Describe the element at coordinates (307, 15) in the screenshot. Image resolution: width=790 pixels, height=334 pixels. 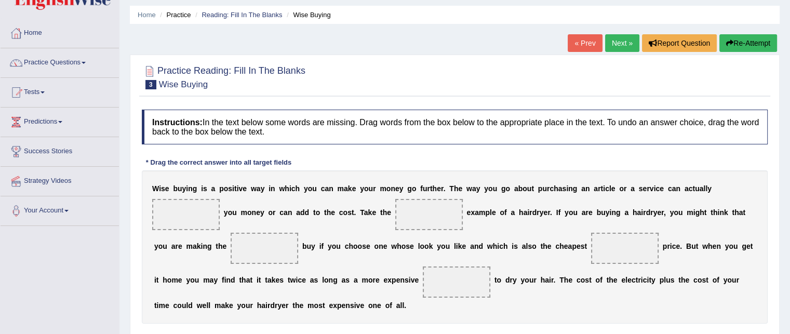
I see `li: Wise Buying` at that location.